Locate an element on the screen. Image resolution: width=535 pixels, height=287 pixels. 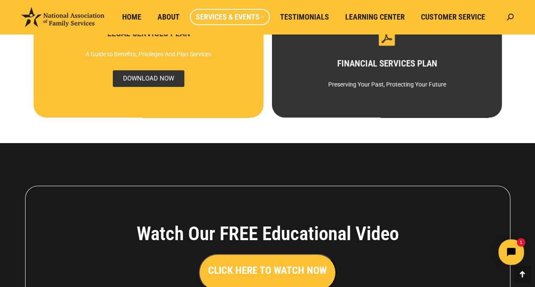
a: Testimonials is located at coordinates (304, 17).